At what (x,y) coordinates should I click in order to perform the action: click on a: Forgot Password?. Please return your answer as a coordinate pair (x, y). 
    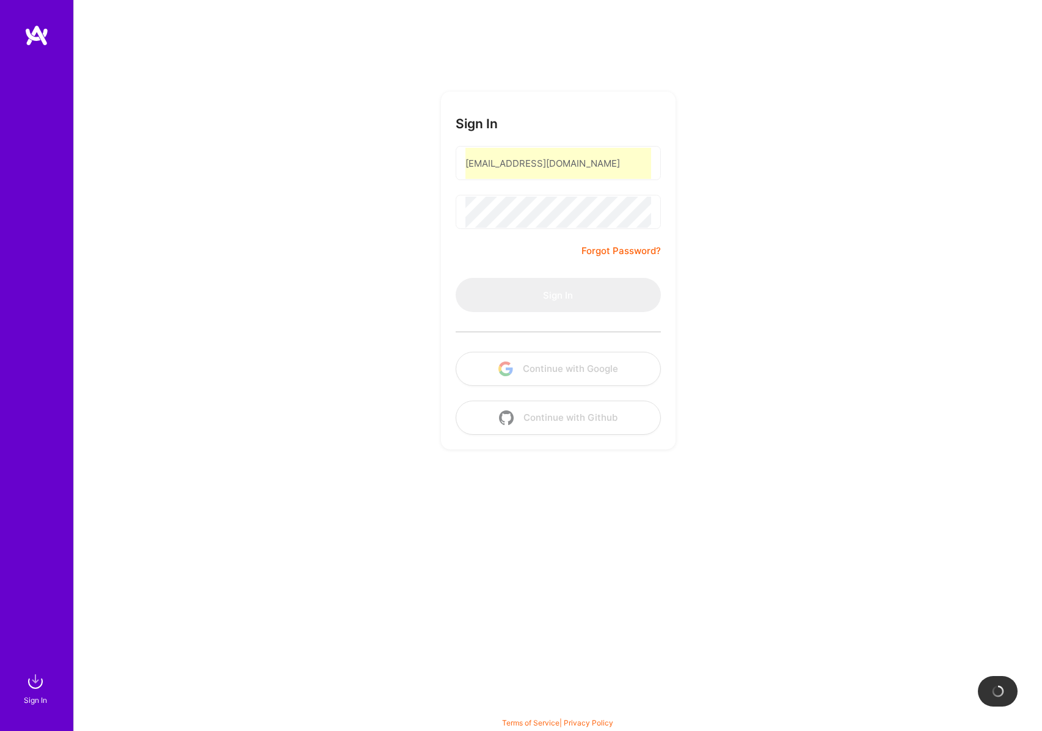
    Looking at the image, I should click on (621, 251).